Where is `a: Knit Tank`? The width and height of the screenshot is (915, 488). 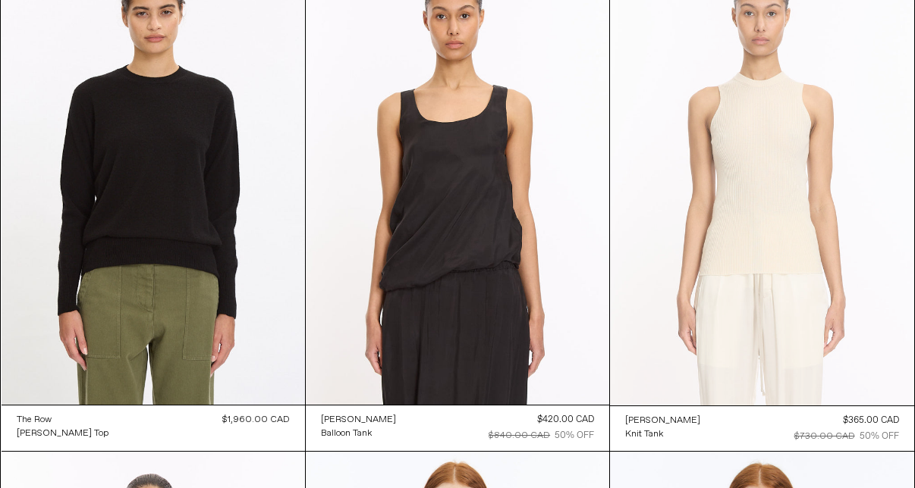
a: Knit Tank is located at coordinates (662, 435).